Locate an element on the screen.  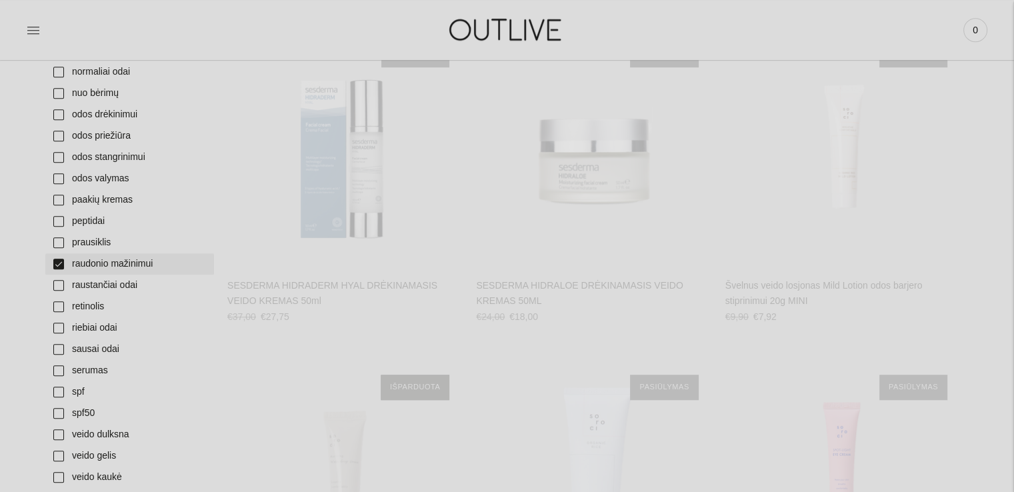
a: paakių kremas is located at coordinates (129, 200).